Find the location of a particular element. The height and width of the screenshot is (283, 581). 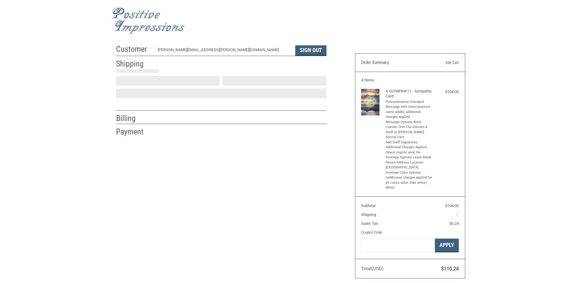

button: Sign Out is located at coordinates (311, 51).